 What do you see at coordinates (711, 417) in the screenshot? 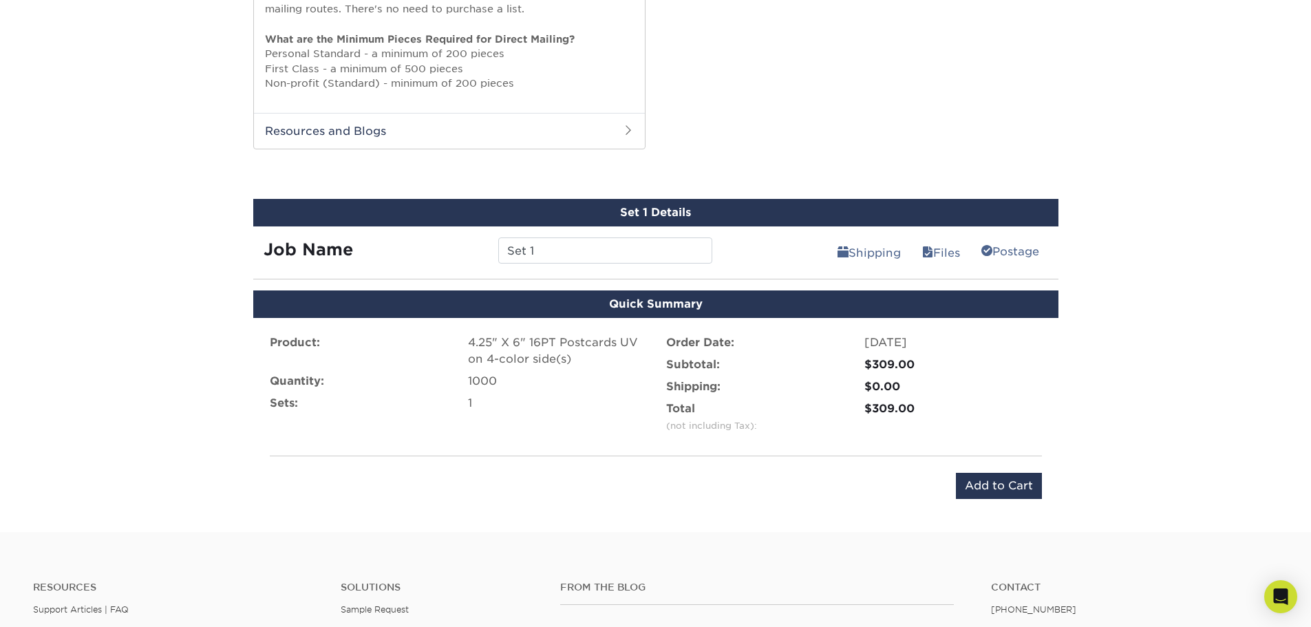
I see `label: Total` at bounding box center [711, 417].